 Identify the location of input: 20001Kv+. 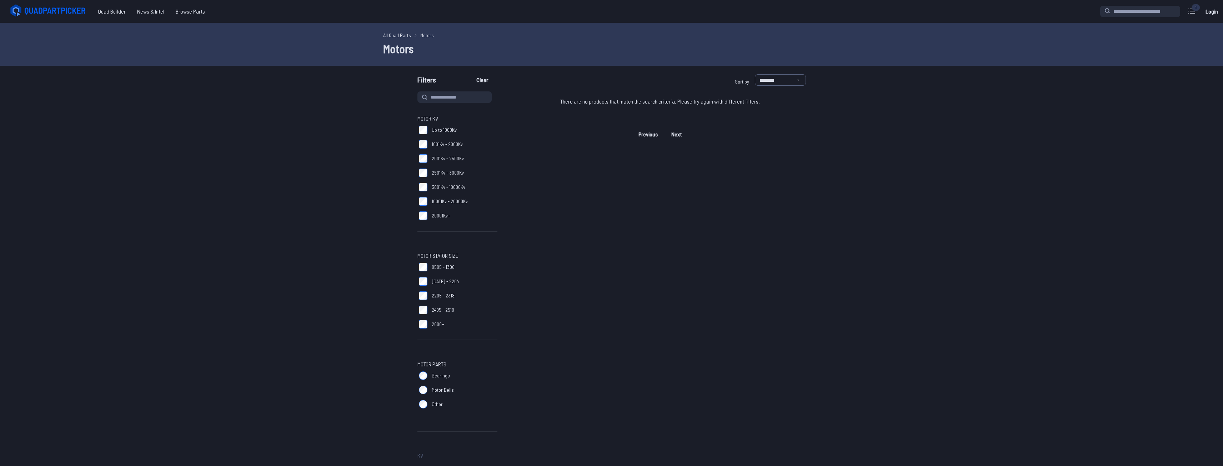
(423, 216).